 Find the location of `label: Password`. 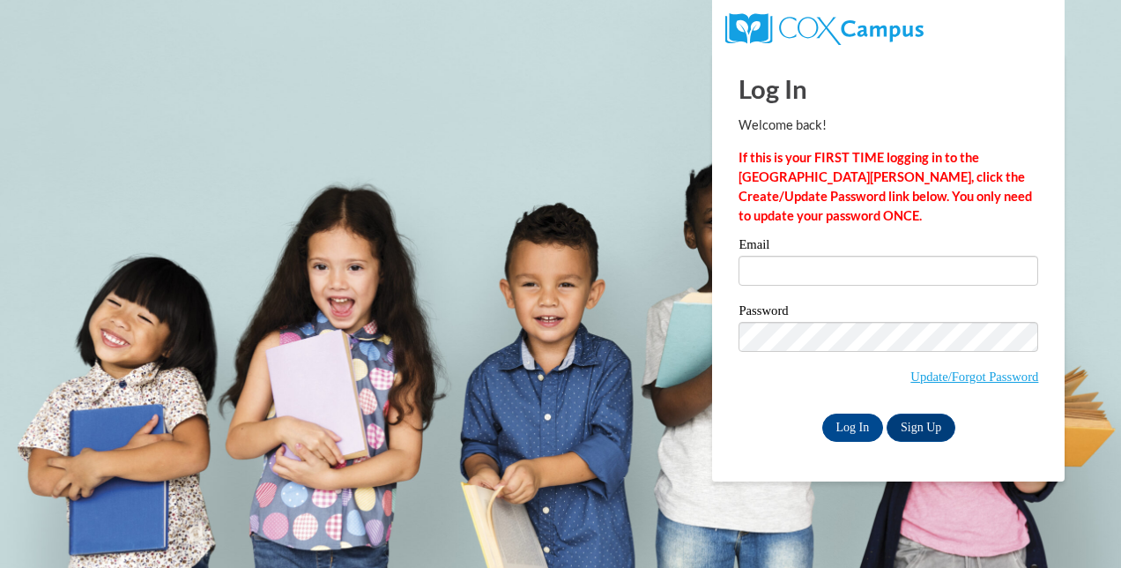

label: Password is located at coordinates (888, 313).